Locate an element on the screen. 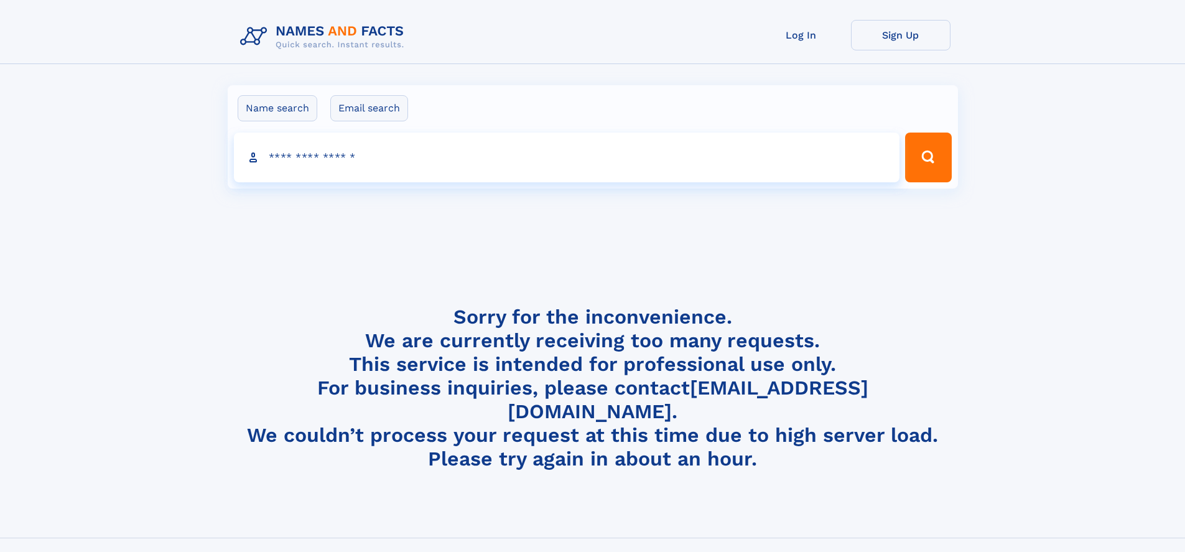  label: Name search is located at coordinates (277, 108).